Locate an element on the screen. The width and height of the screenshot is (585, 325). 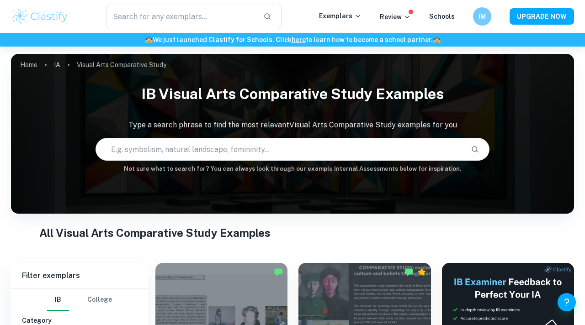
h6: Not sure what to search for? You can always look through our example Internal Assessments below f... is located at coordinates (292, 169).